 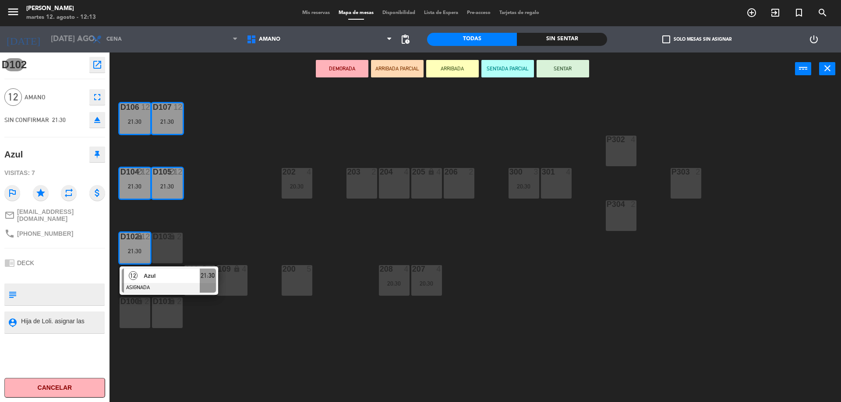 I want to click on div: 205, so click(x=412, y=172).